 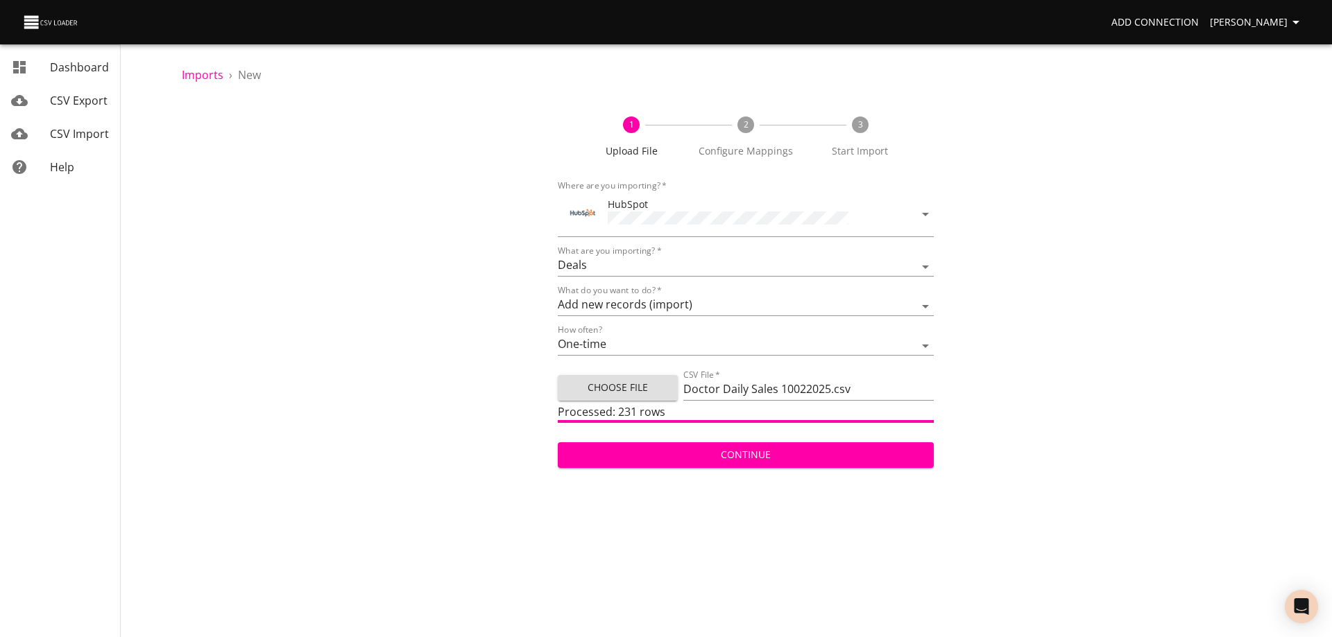 What do you see at coordinates (859, 124) in the screenshot?
I see `text: 3` at bounding box center [859, 124].